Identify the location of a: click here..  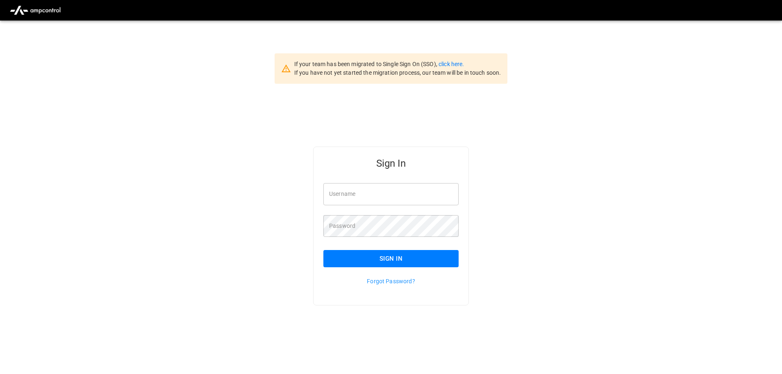
(451, 64).